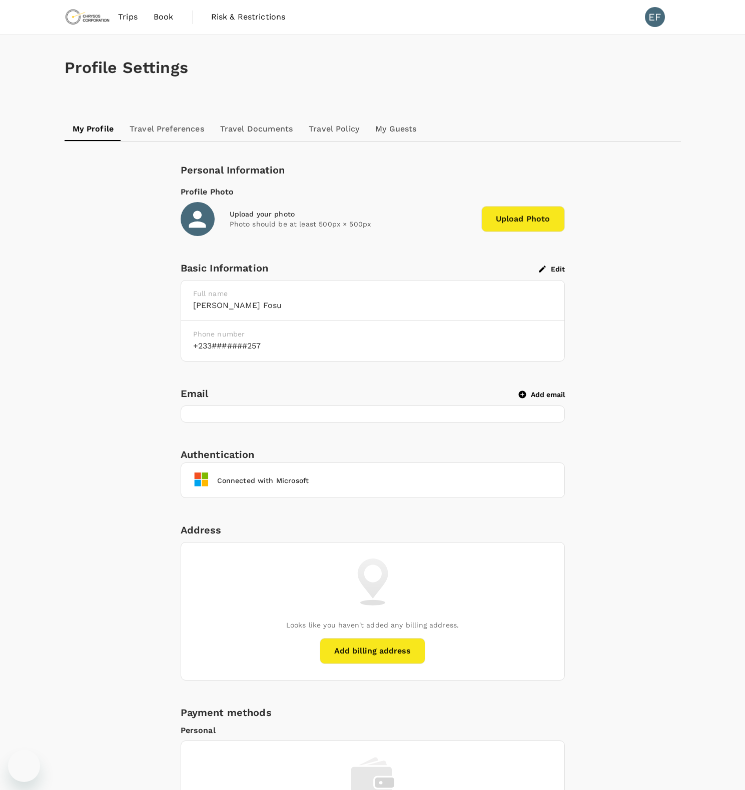 This screenshot has height=790, width=745. I want to click on h6: +233#######257, so click(373, 346).